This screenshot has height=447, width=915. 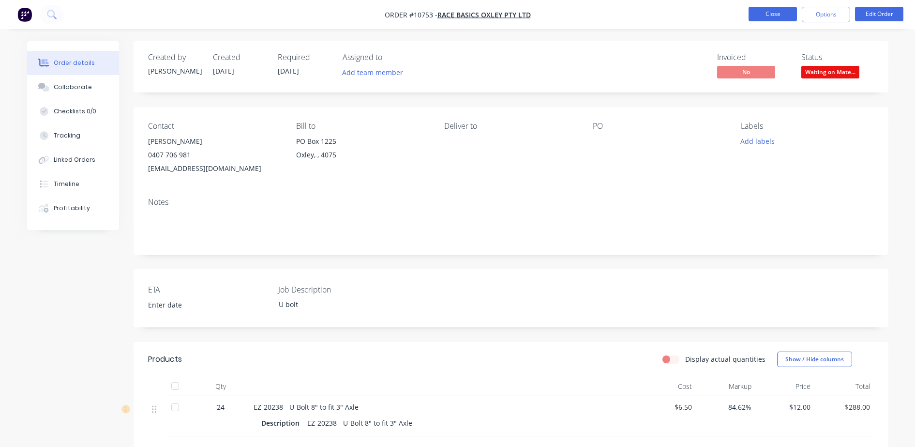 I want to click on button: Show / Hide columns, so click(x=815, y=359).